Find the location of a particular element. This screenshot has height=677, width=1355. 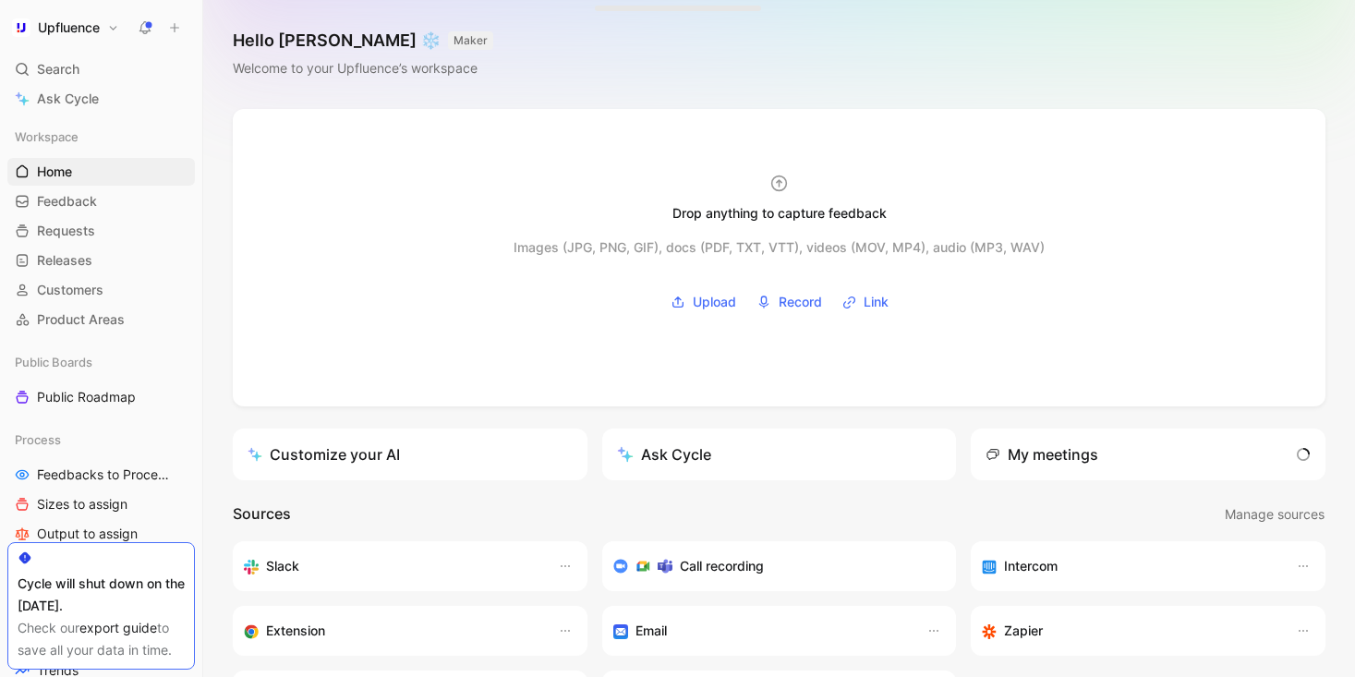

span: Link is located at coordinates (876, 302).